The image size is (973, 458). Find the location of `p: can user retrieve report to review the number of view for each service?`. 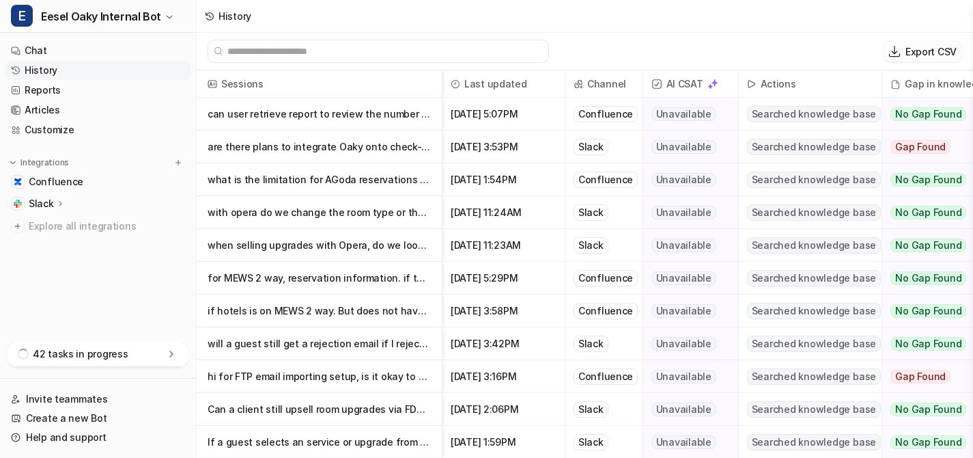

p: can user retrieve report to review the number of view for each service? is located at coordinates (319, 114).